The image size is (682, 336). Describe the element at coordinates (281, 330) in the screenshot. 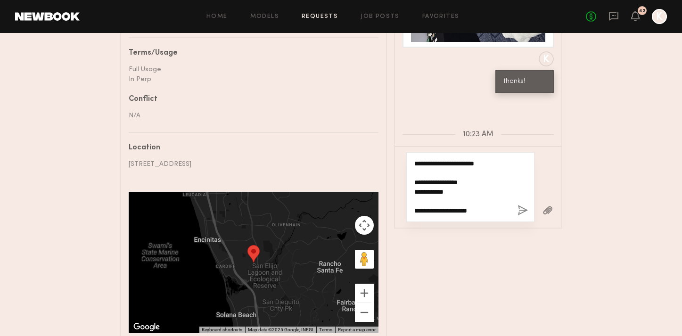

I see `span: Map data ©2025 Google, INEGI` at that location.